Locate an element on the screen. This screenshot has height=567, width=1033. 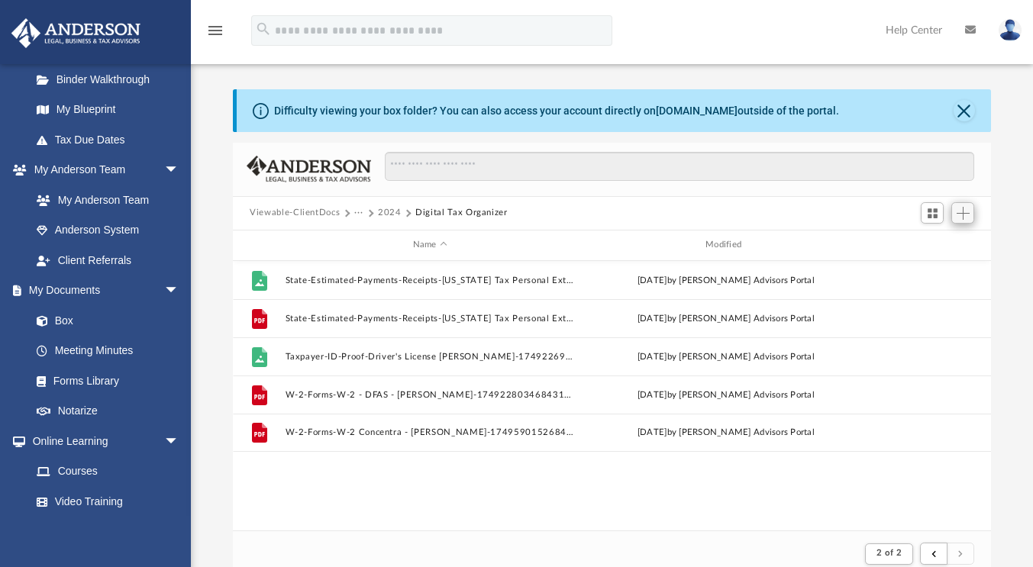
a: Video Training is located at coordinates (104, 501).